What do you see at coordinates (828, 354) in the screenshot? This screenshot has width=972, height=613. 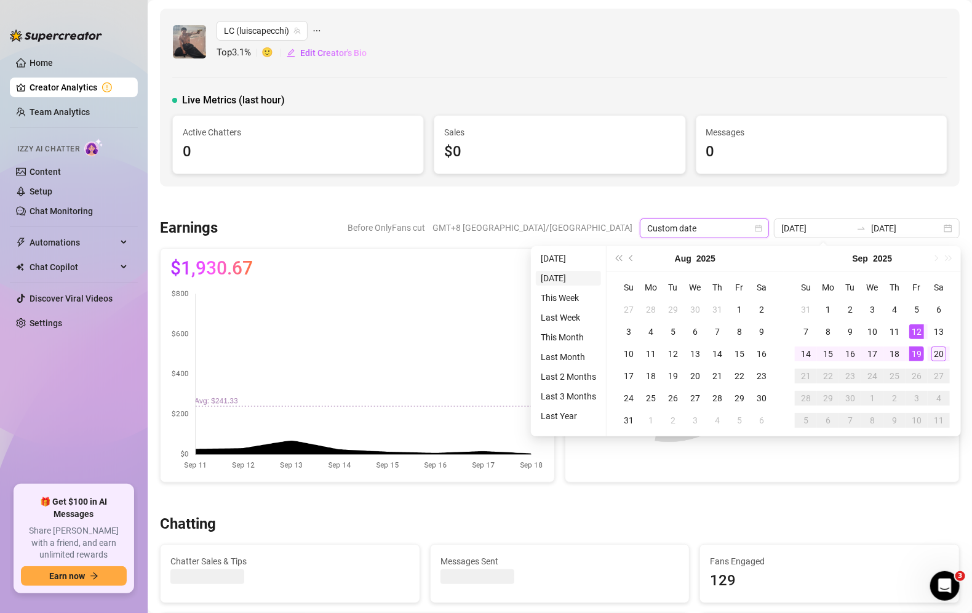 I see `td: 2025-09-15` at bounding box center [828, 354].